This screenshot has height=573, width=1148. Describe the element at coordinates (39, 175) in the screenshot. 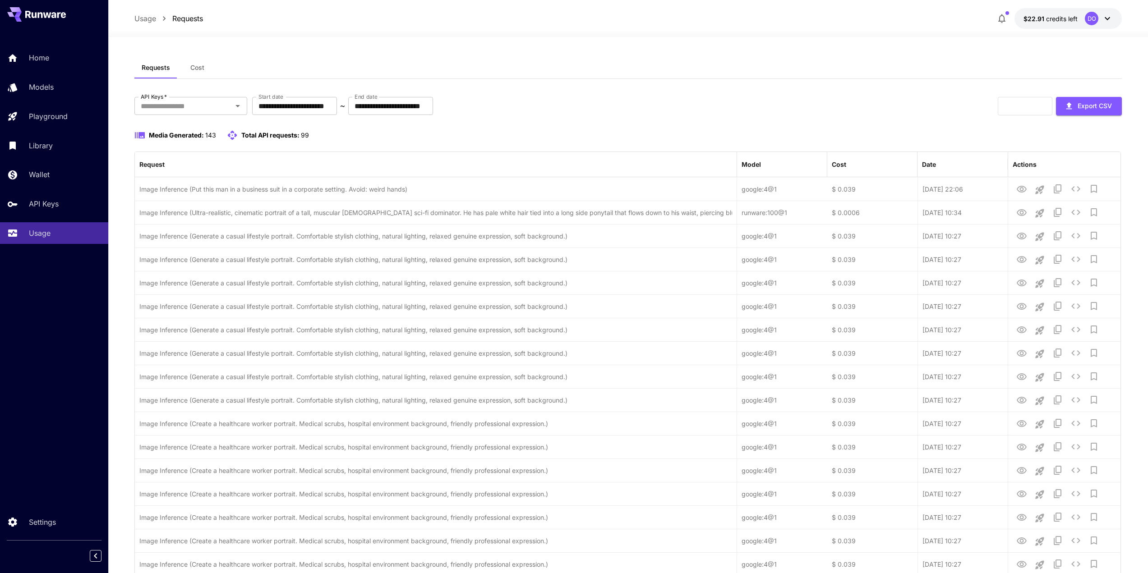

I see `p: Wallet` at that location.